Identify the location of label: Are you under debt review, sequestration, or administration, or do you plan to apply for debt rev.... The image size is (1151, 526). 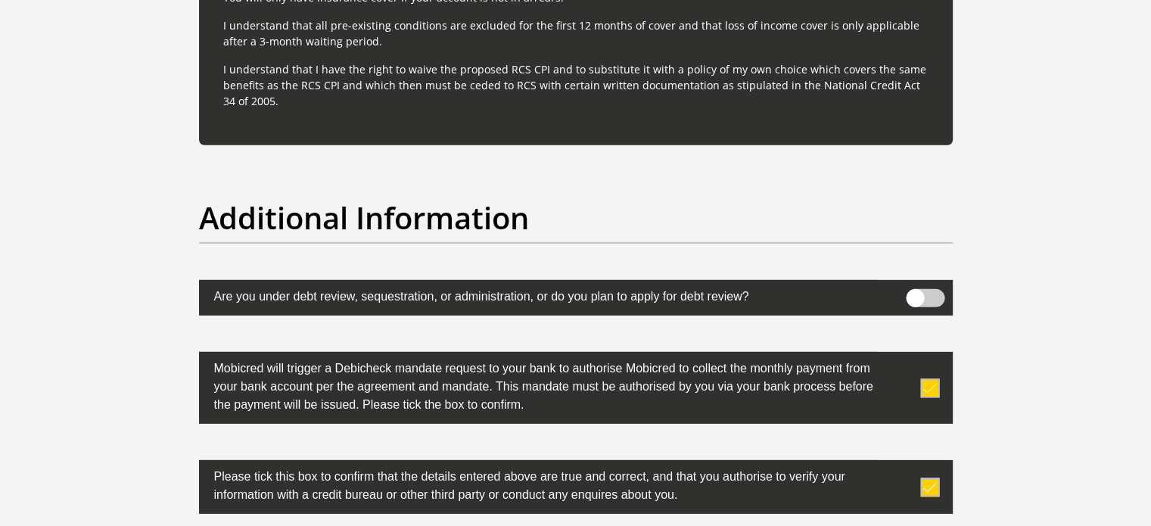
(538, 294).